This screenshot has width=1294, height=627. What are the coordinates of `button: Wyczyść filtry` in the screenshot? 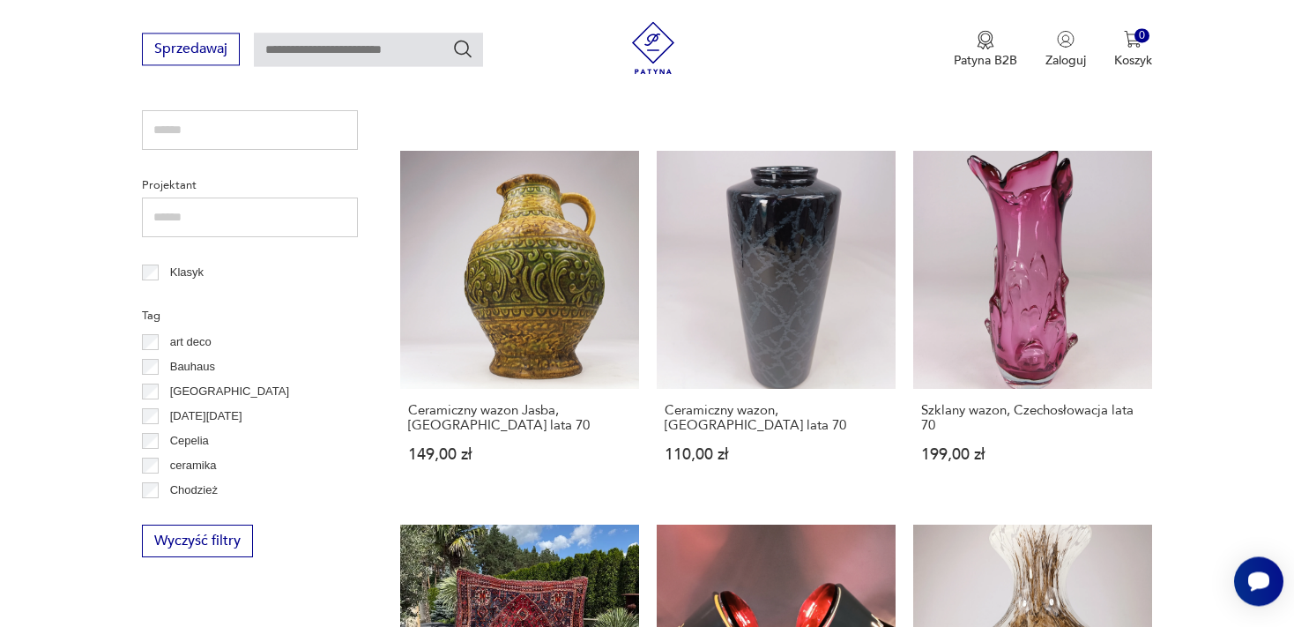 It's located at (197, 540).